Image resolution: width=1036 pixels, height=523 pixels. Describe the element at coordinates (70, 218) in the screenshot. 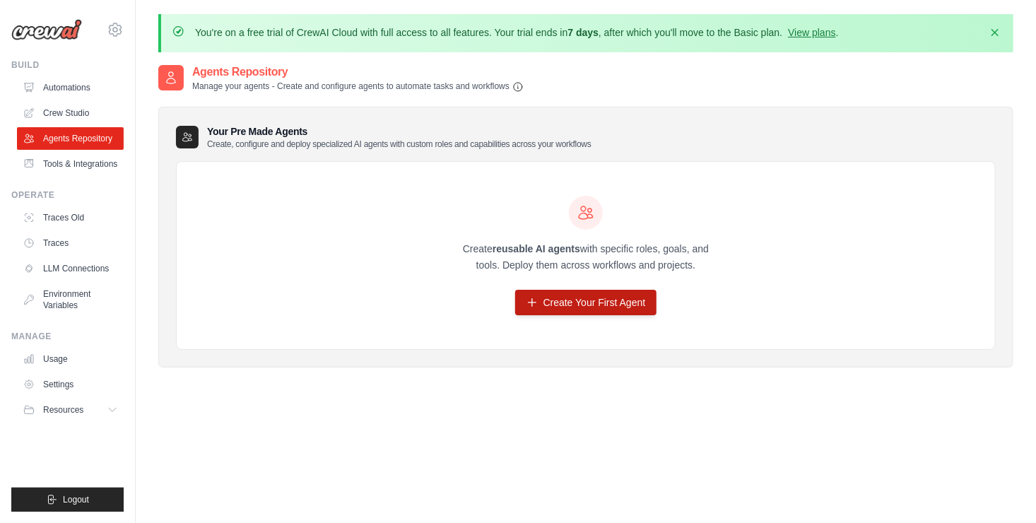

I see `a: Traces Old` at that location.